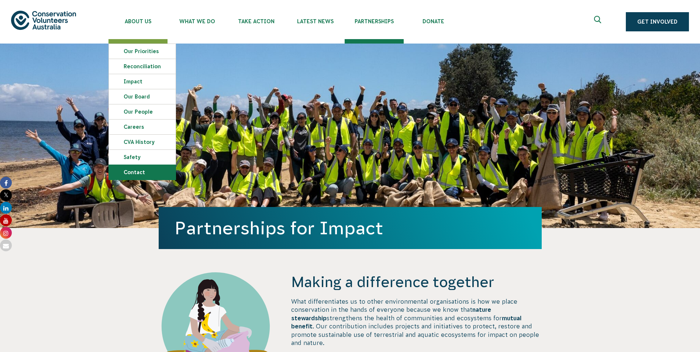 This screenshot has height=352, width=700. Describe the element at coordinates (417, 282) in the screenshot. I see `h4: Making a difference together` at that location.